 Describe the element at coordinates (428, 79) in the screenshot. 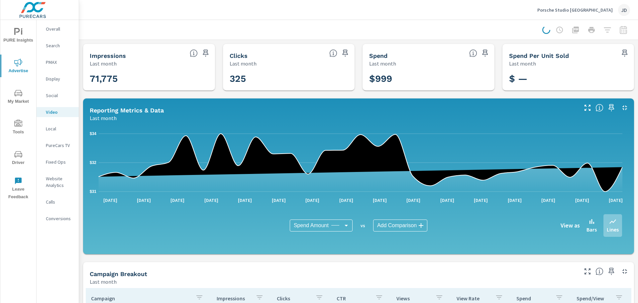

I see `h3: $999` at that location.